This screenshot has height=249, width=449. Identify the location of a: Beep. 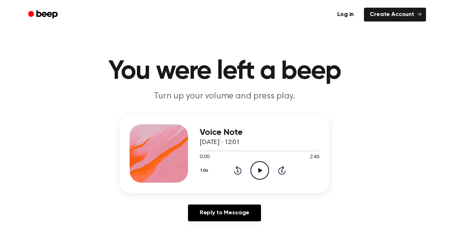
(43, 15).